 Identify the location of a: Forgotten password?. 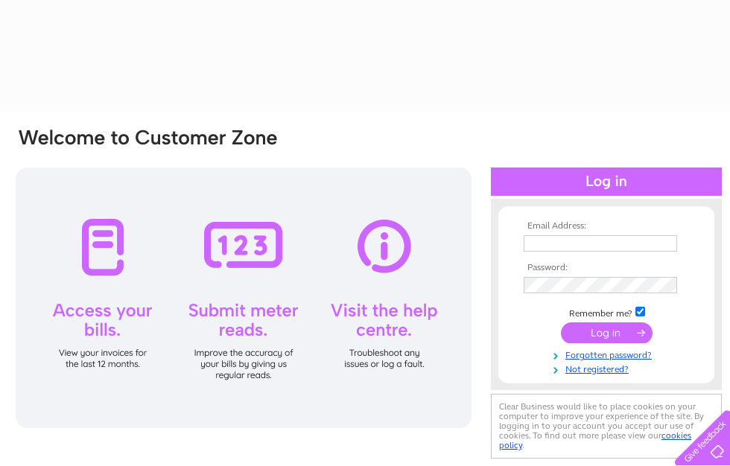
(608, 354).